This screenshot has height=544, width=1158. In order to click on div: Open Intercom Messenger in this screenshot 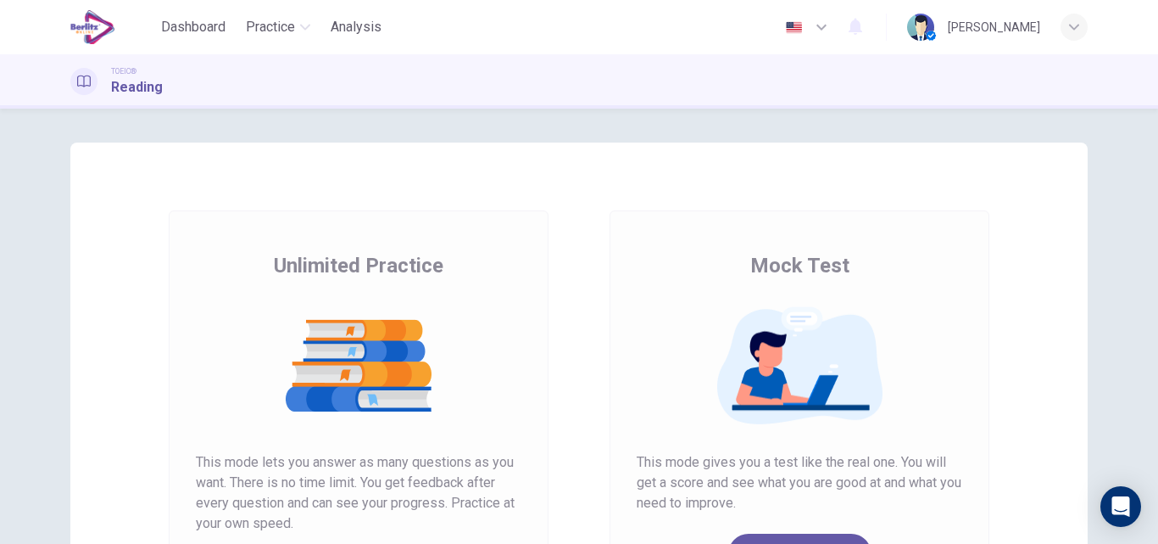, I will do `click(1121, 506)`.